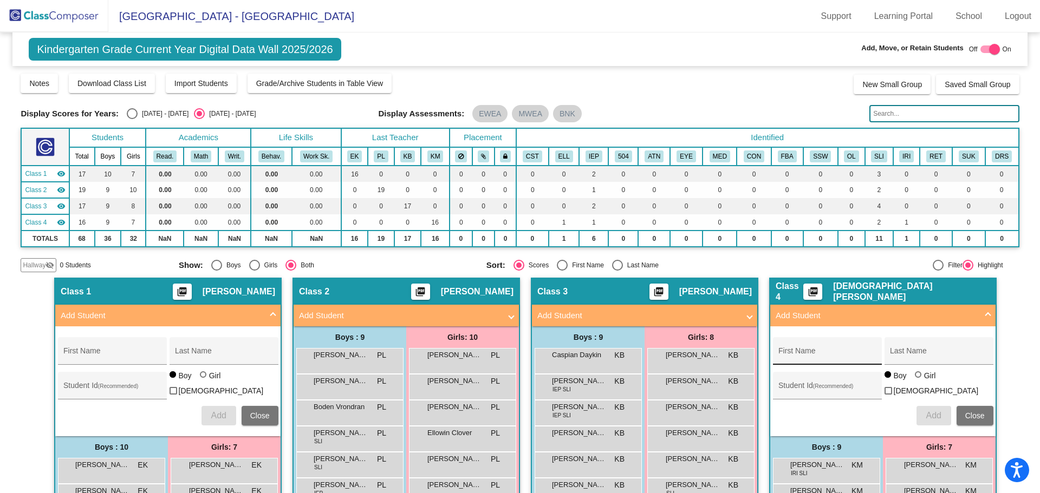 The width and height of the screenshot is (1040, 493). What do you see at coordinates (191, 114) in the screenshot?
I see `mat-radio-group: Select an option` at bounding box center [191, 114].